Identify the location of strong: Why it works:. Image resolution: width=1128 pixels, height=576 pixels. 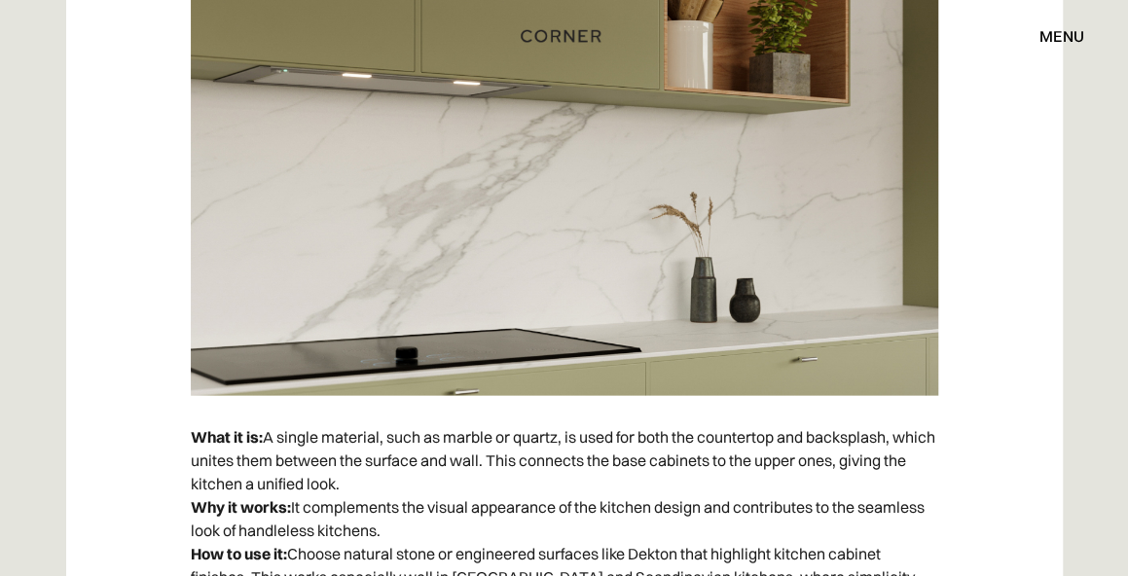
(240, 506).